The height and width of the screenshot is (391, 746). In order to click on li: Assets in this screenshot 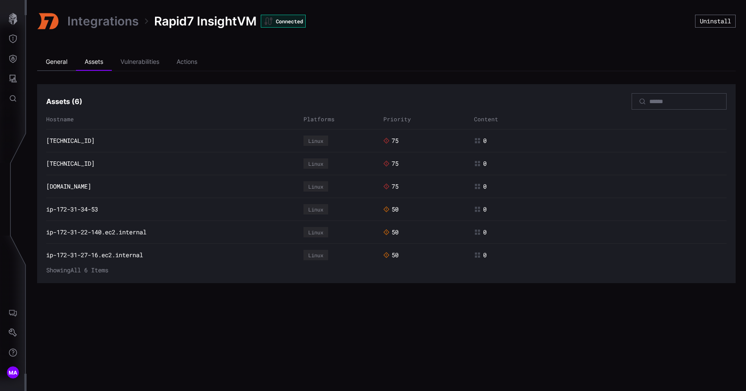, I will do `click(94, 62)`.